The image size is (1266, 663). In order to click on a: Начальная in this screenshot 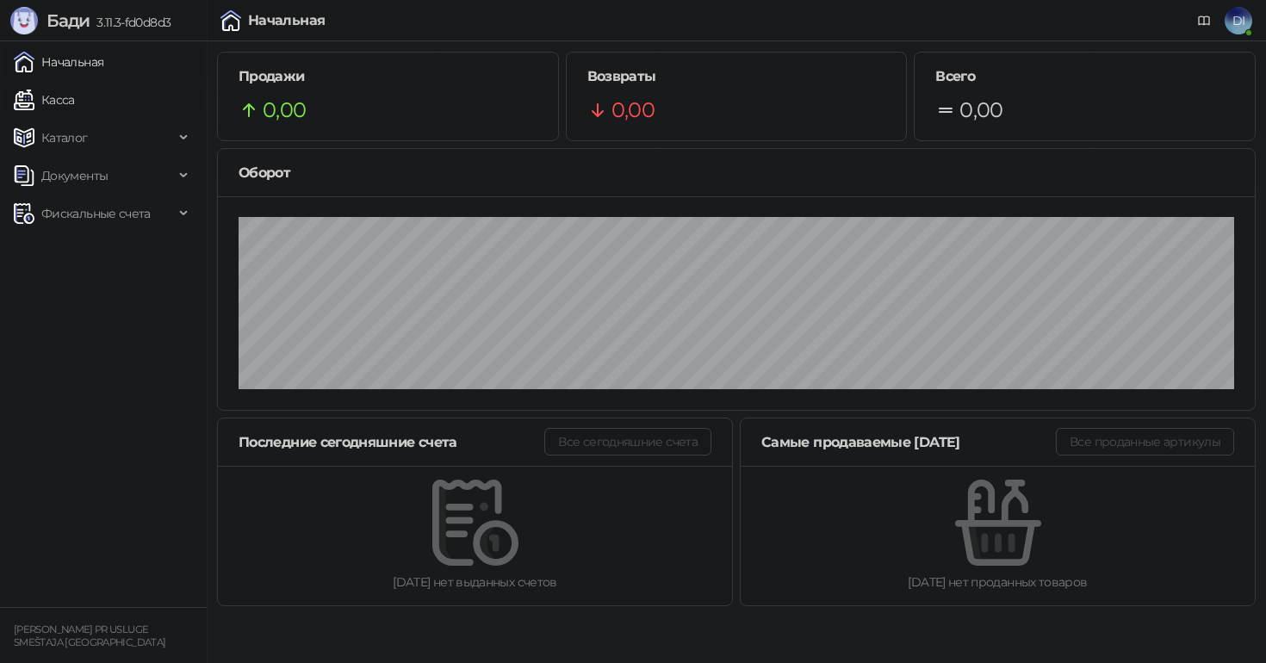, I will do `click(59, 62)`.